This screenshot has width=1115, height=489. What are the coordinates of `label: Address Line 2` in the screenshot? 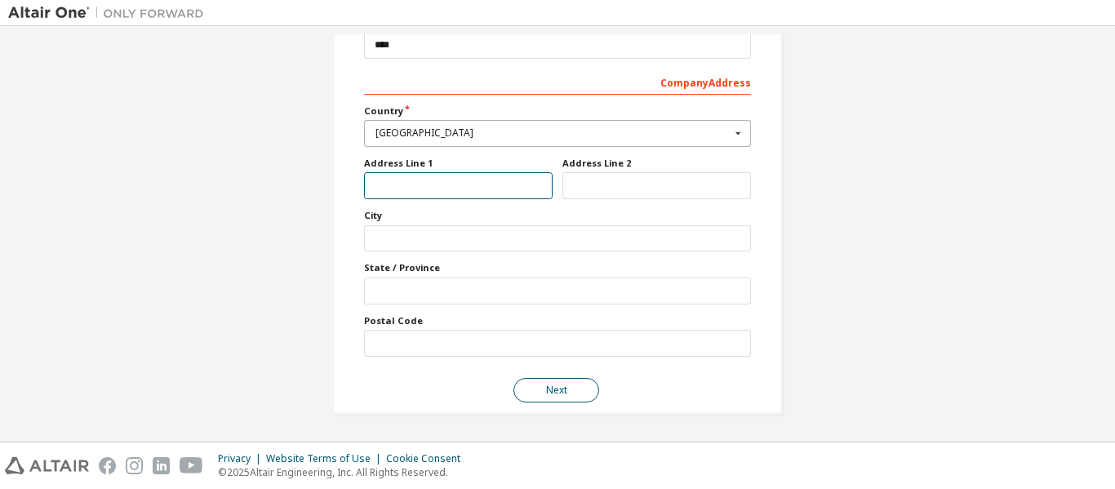 It's located at (656, 163).